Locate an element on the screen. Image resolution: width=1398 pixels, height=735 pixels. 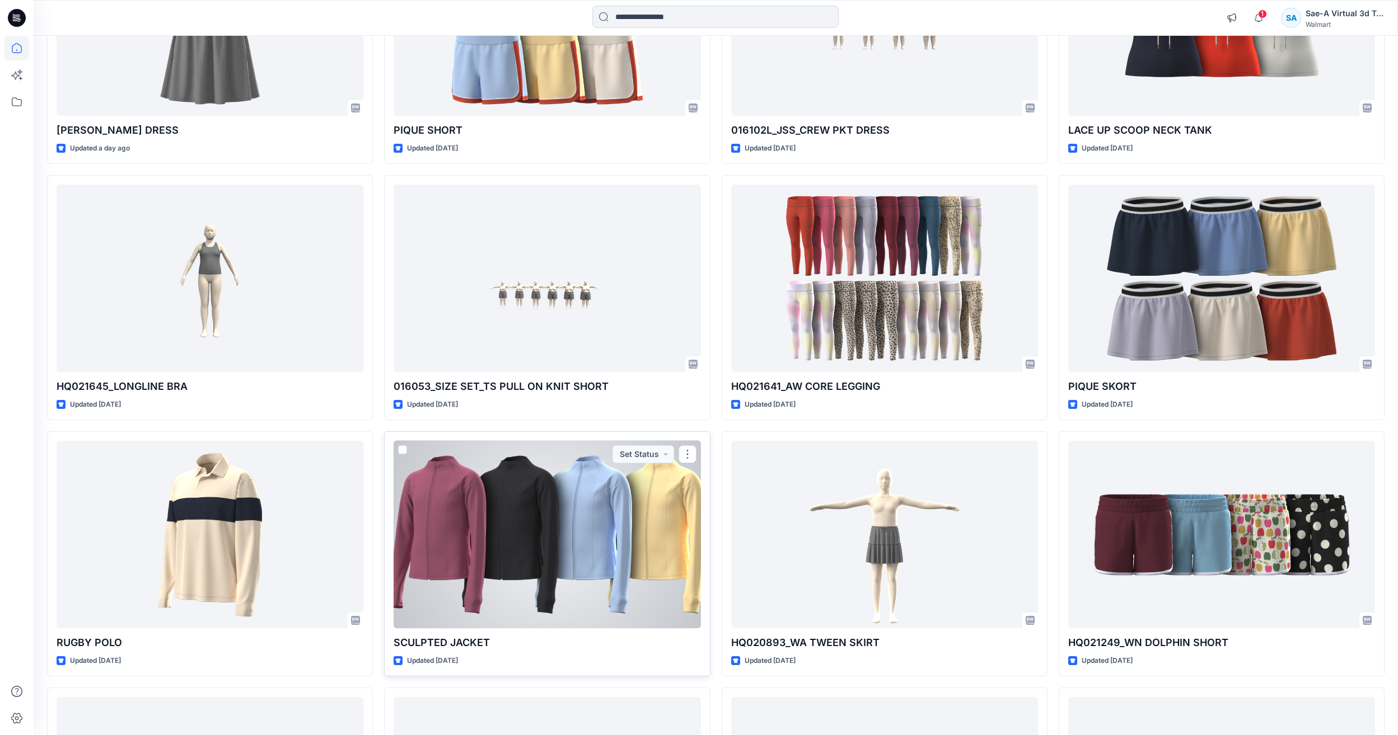
a: PIQUE SKORT is located at coordinates (1221, 278).